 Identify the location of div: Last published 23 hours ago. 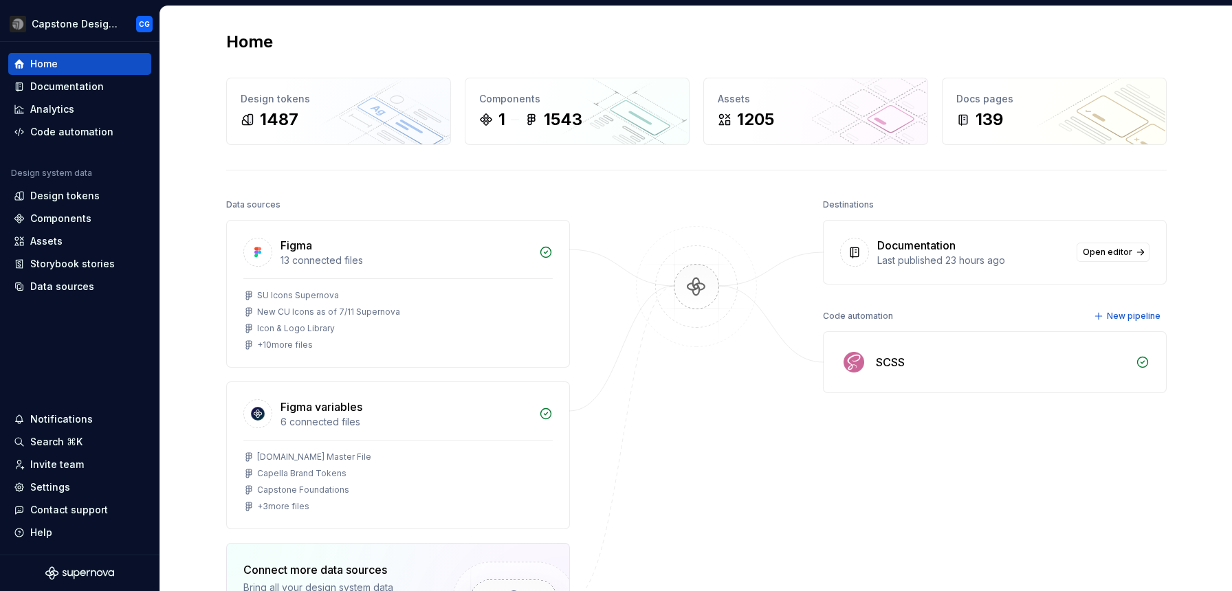
(973, 261).